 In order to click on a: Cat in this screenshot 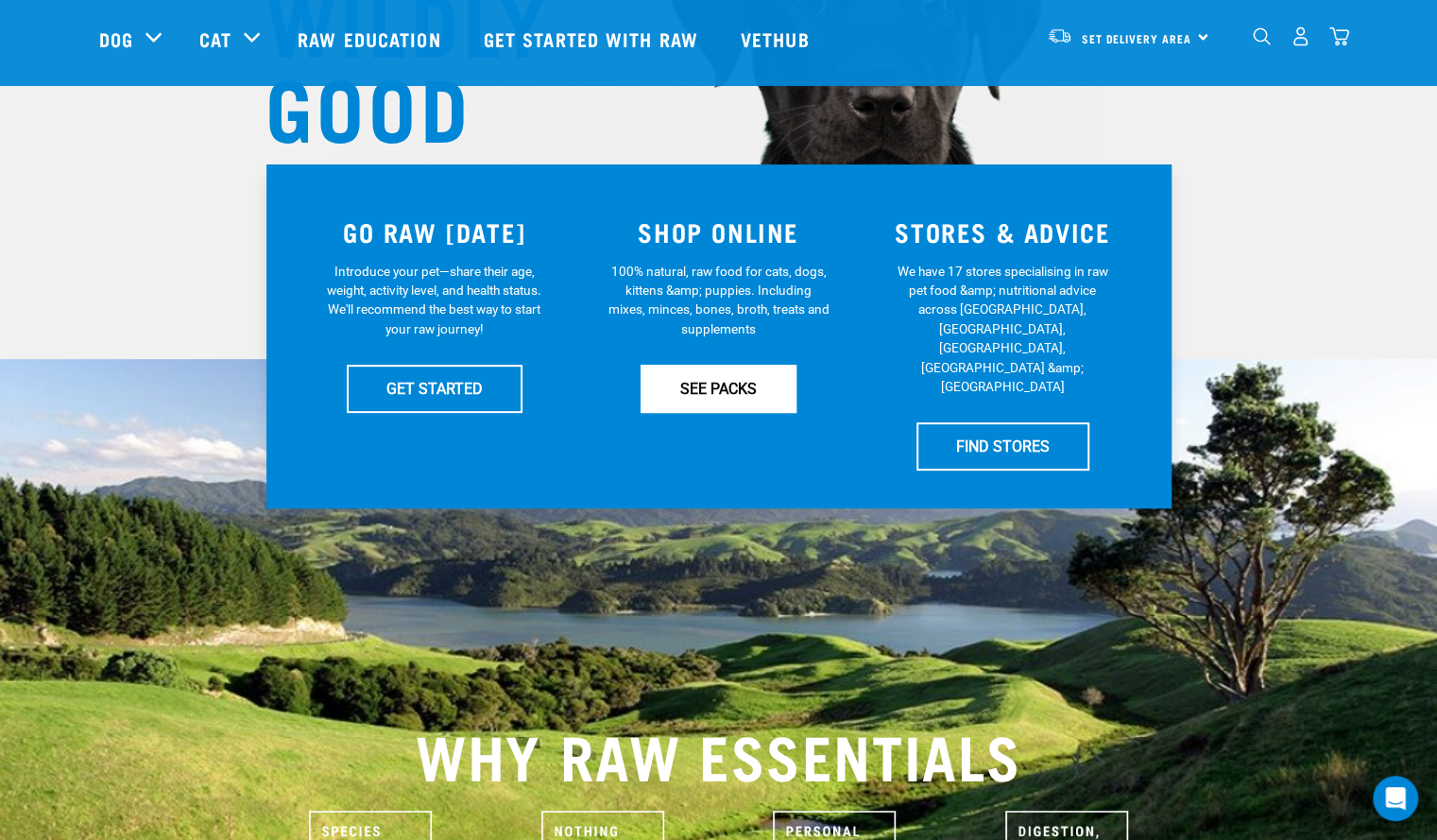, I will do `click(215, 39)`.